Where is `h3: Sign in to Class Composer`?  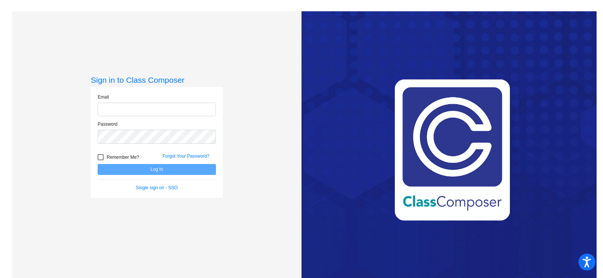 h3: Sign in to Class Composer is located at coordinates (157, 80).